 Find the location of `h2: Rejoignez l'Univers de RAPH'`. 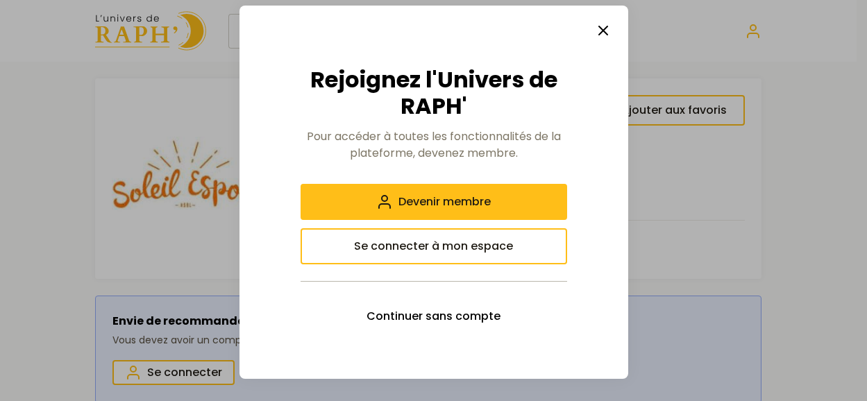

h2: Rejoignez l'Univers de RAPH' is located at coordinates (434, 93).